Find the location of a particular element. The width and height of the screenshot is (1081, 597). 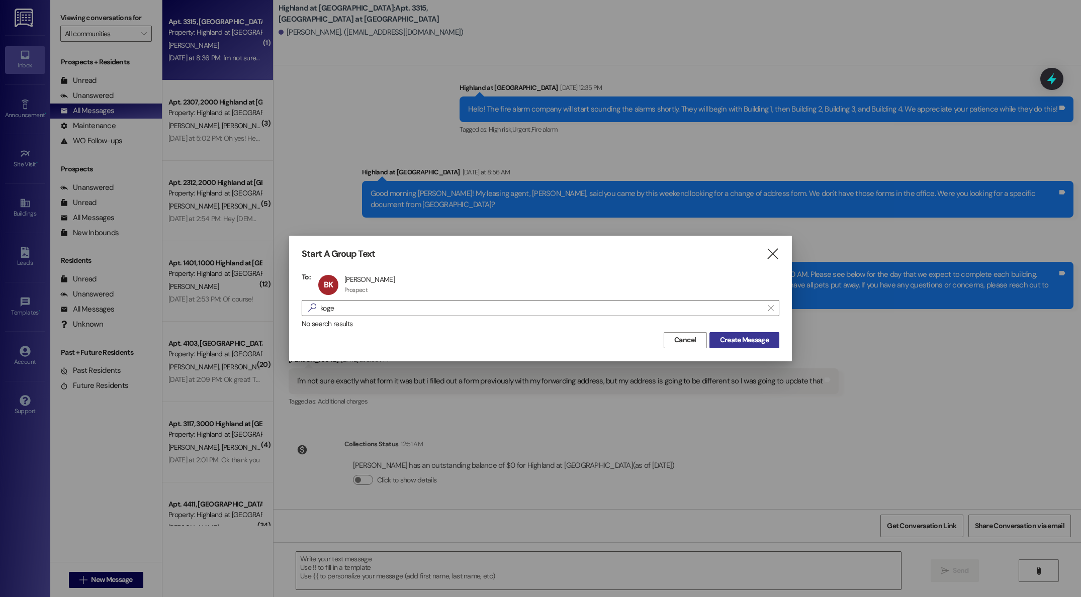

input: Search for any contact or apartment is located at coordinates (541, 308).